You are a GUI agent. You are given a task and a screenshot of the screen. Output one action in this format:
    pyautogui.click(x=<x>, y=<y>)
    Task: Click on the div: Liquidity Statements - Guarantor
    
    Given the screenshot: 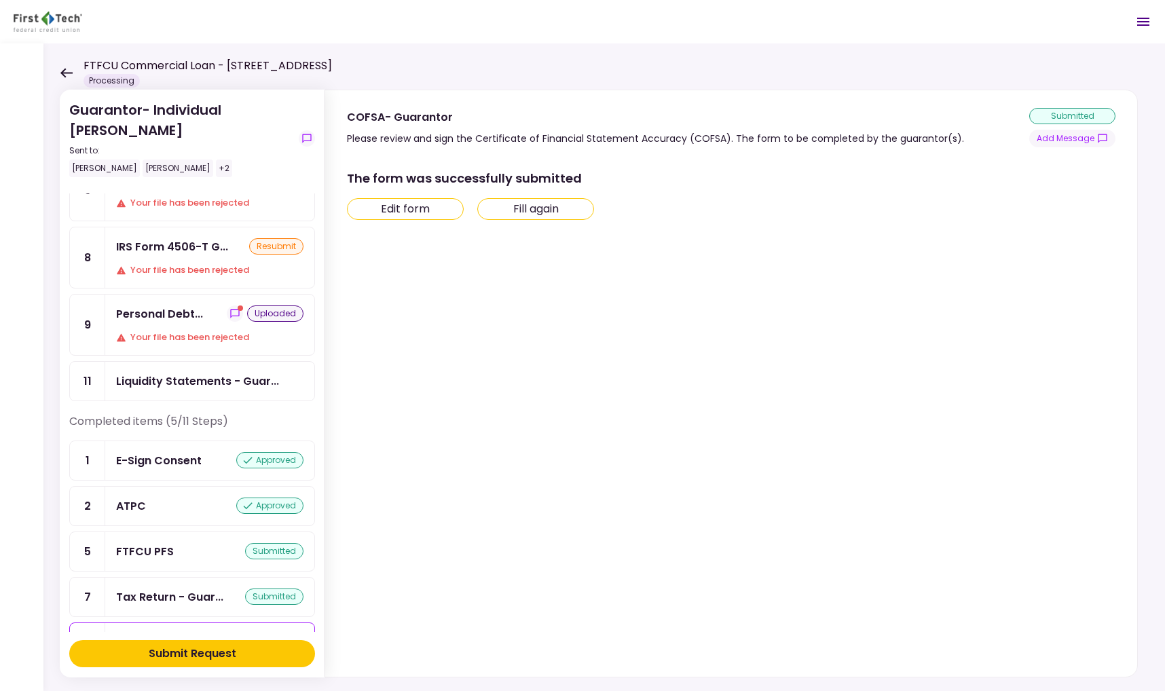 What is the action you would take?
    pyautogui.click(x=198, y=381)
    